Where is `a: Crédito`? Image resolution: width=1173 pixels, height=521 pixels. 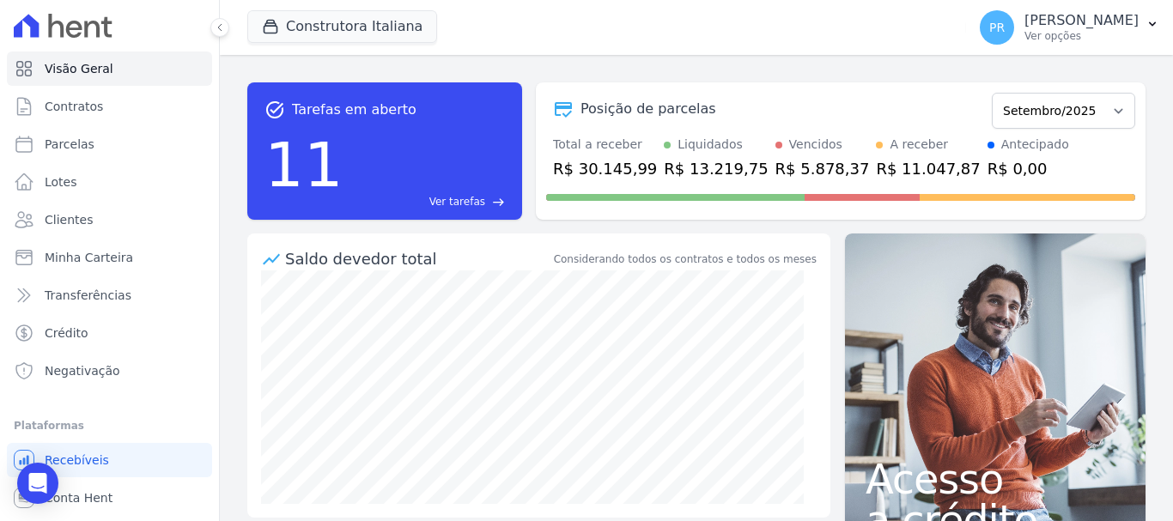
a: Crédito is located at coordinates (109, 333).